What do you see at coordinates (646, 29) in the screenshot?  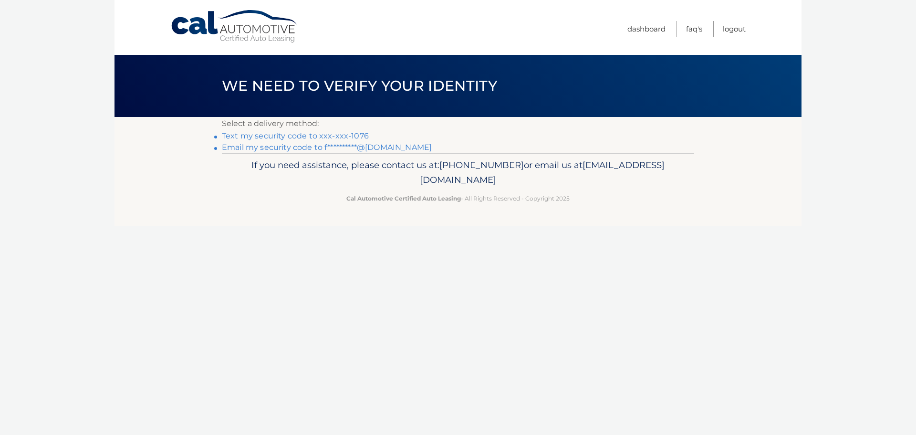 I see `a: Dashboard` at bounding box center [646, 29].